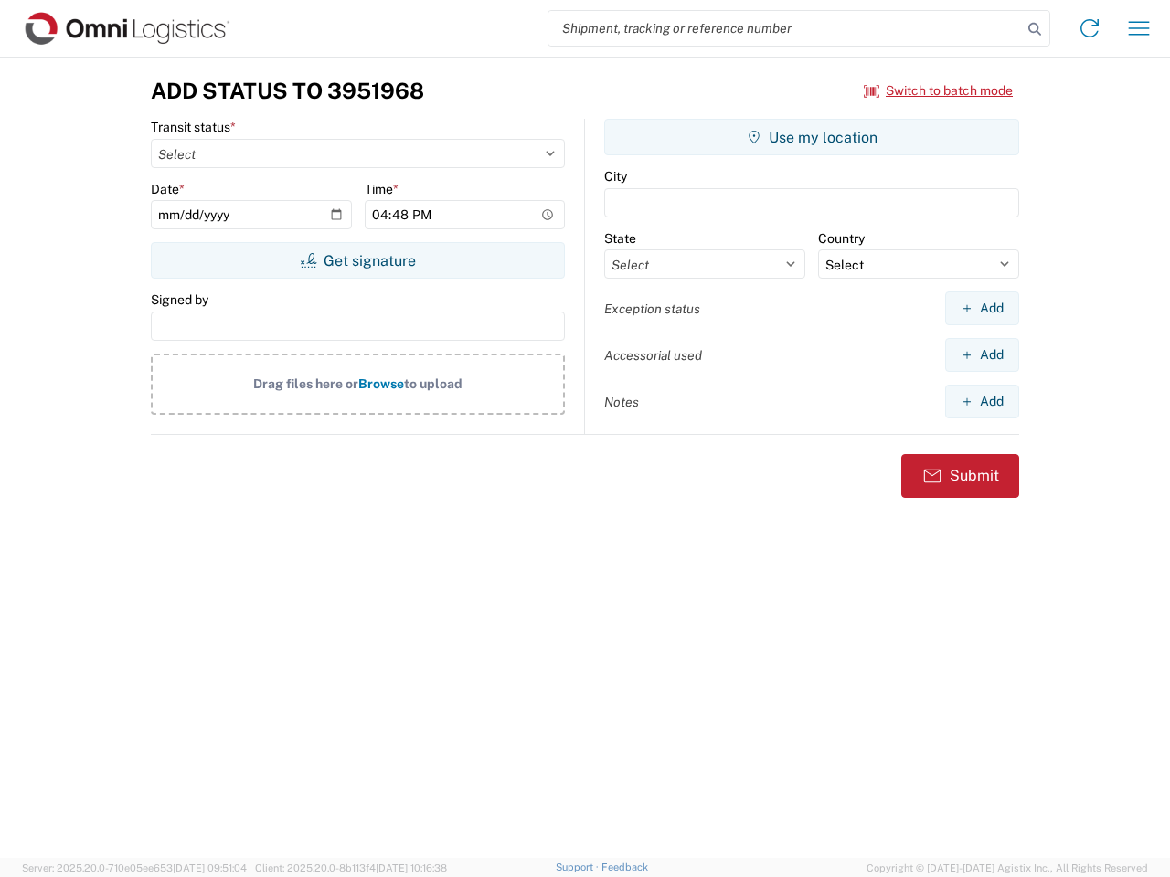 The width and height of the screenshot is (1170, 877). What do you see at coordinates (167, 189) in the screenshot?
I see `label: Date` at bounding box center [167, 189].